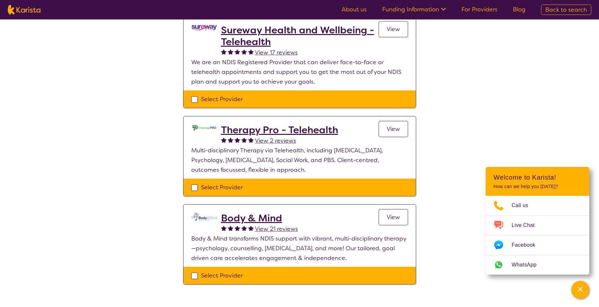  What do you see at coordinates (566, 10) in the screenshot?
I see `span: Back to search` at bounding box center [566, 10].